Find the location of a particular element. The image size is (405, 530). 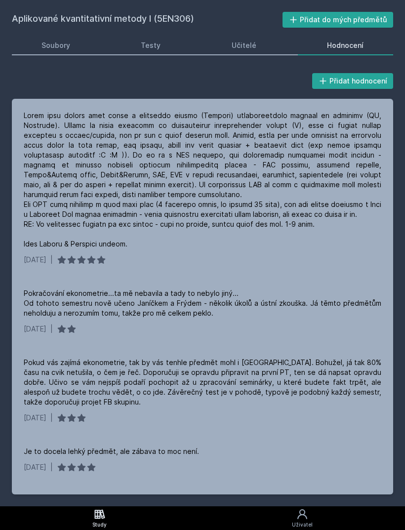

div: Uživatel is located at coordinates (302, 524).